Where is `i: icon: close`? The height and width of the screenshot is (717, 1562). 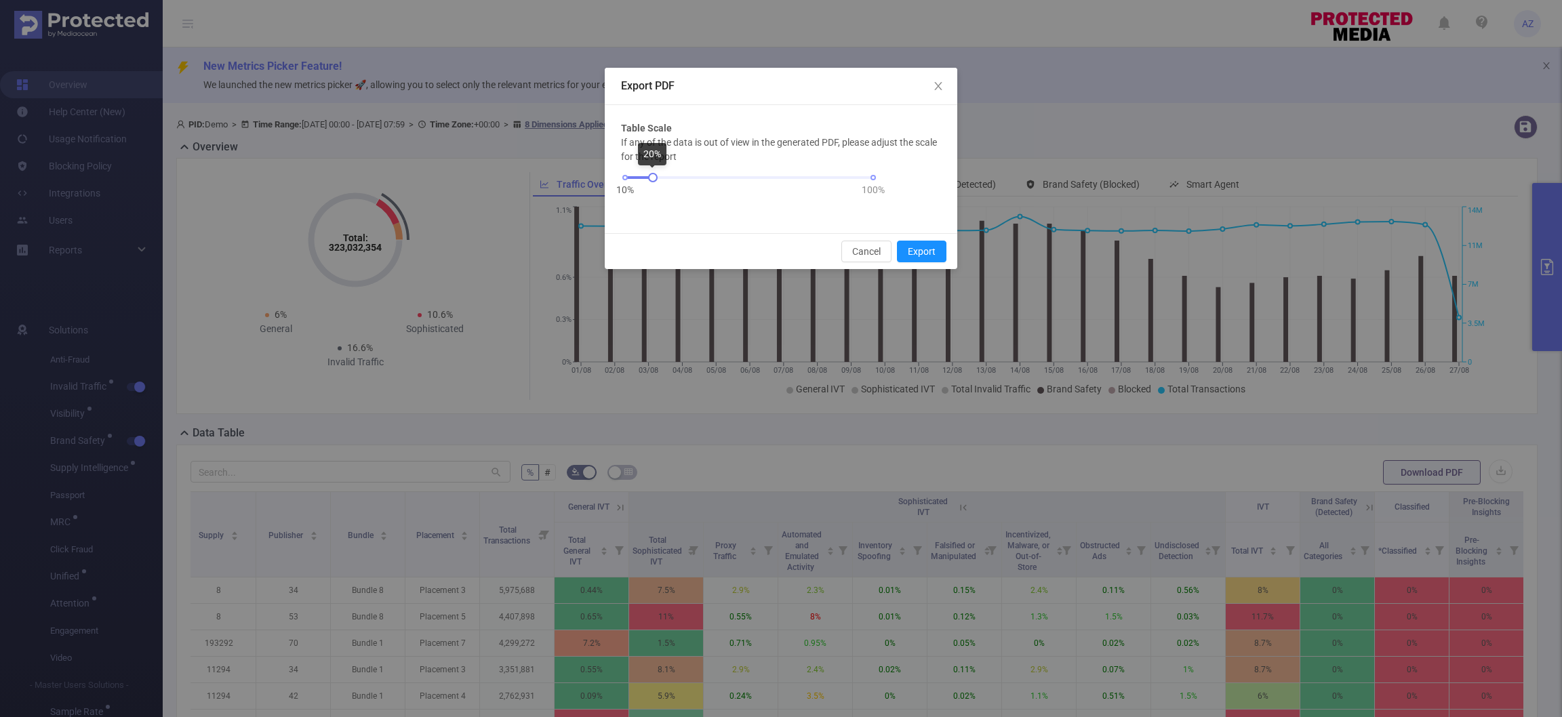 i: icon: close is located at coordinates (938, 86).